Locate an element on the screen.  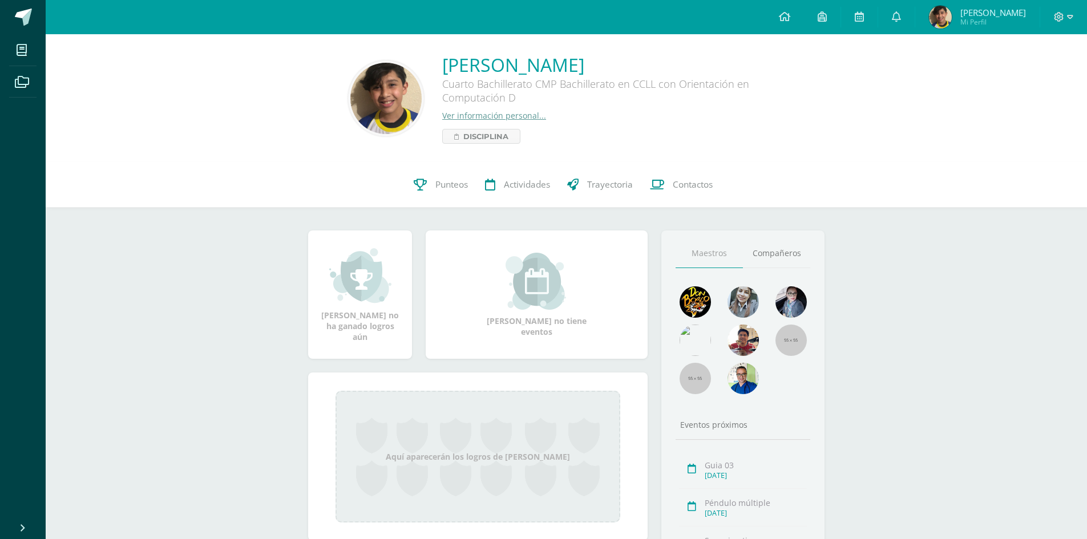
img: 29fc2a48271e3f3676cb2cb292ff2552.png is located at coordinates (695, 302).